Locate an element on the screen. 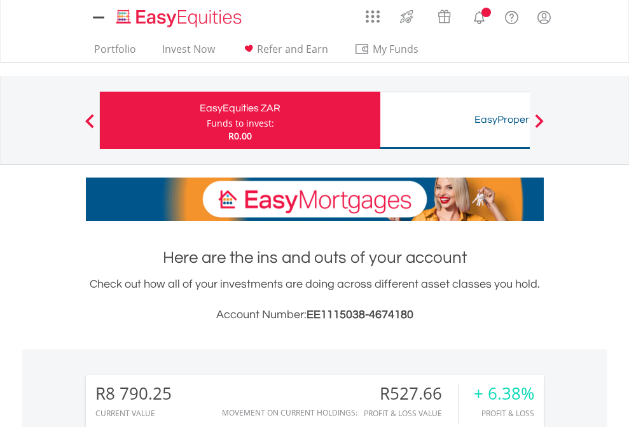  div: Profit & Loss is located at coordinates (504, 413).